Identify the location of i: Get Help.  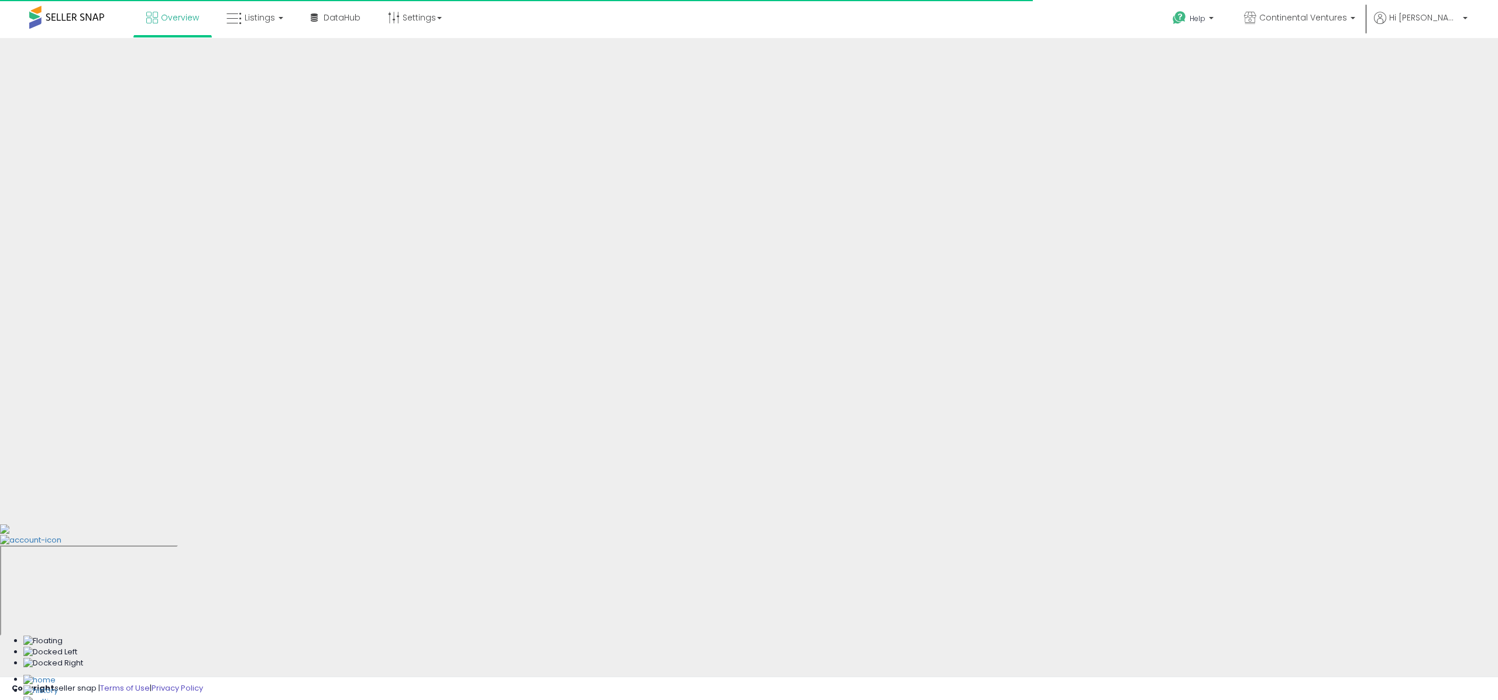
(1179, 18).